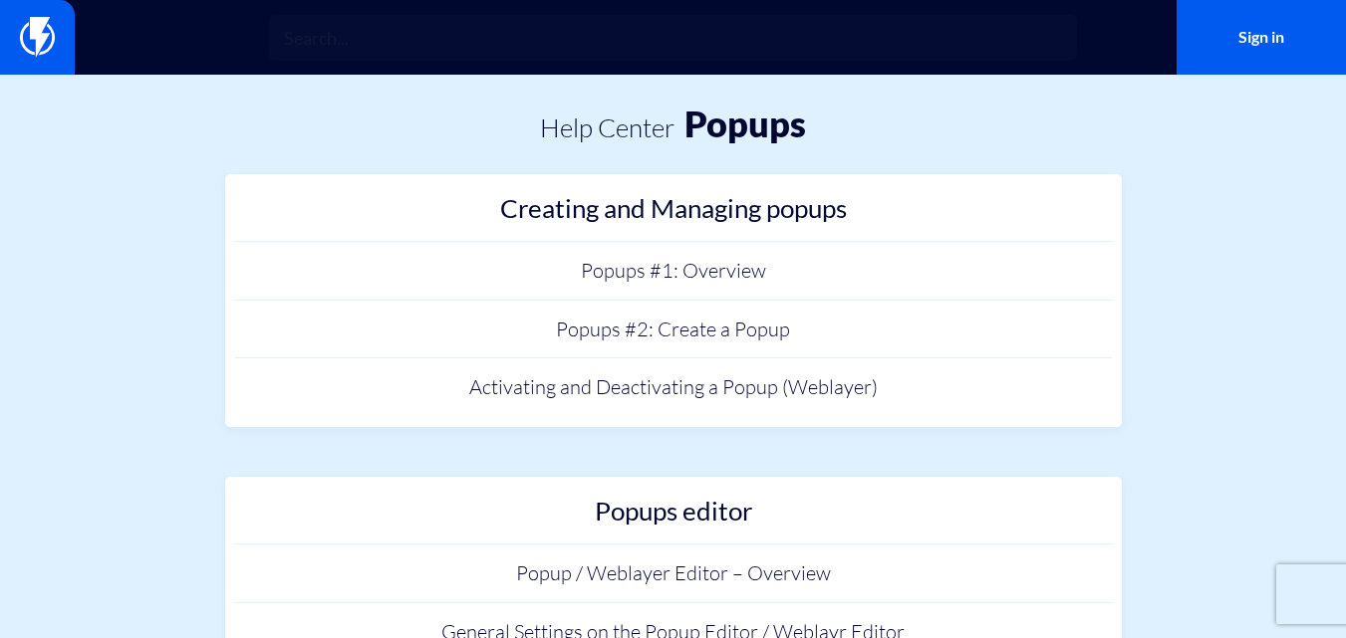 This screenshot has width=1346, height=638. I want to click on a: Popup / Weblayer Editor – Overview, so click(673, 574).